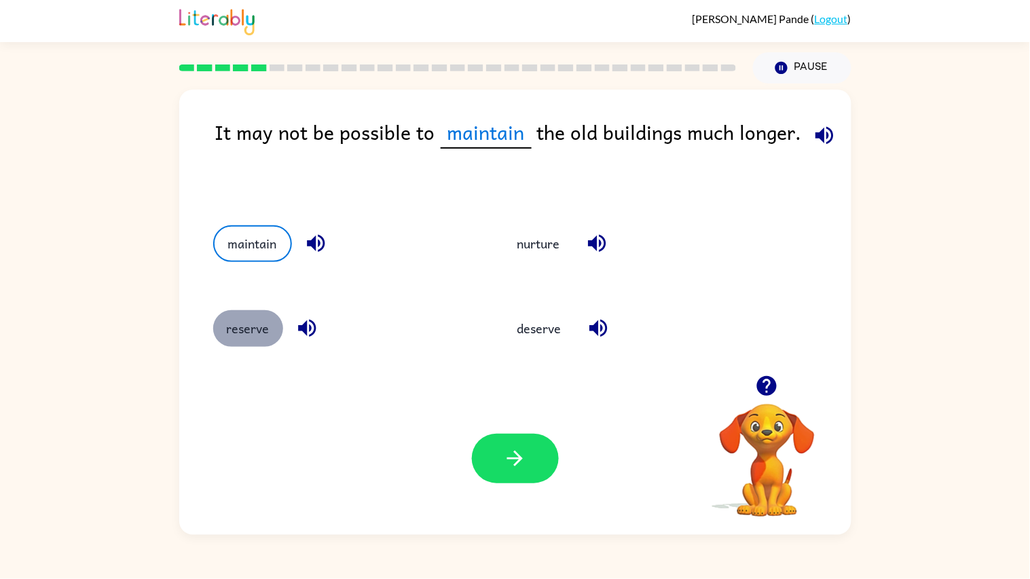 The image size is (1030, 579). What do you see at coordinates (831, 18) in the screenshot?
I see `a: Logout` at bounding box center [831, 18].